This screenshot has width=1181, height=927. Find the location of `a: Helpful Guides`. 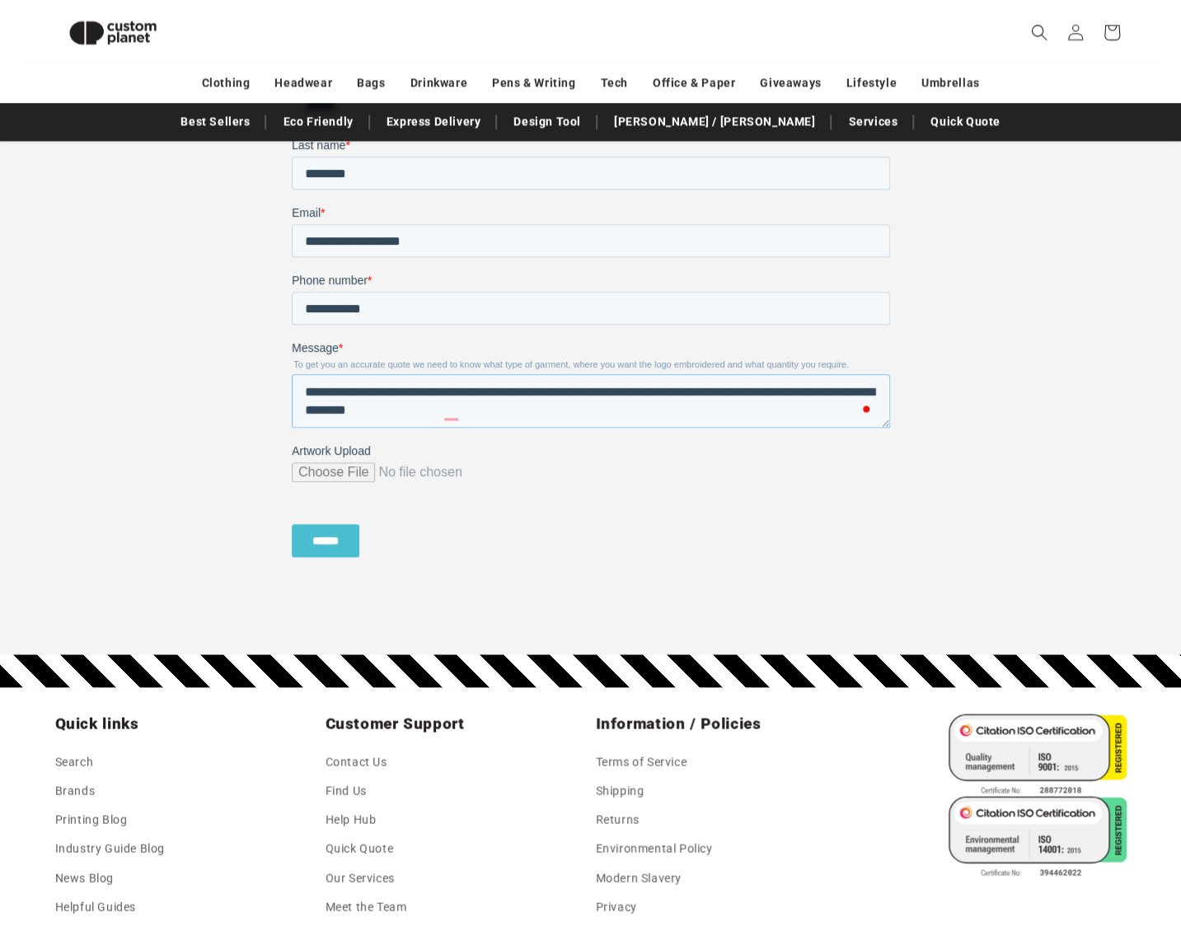

a: Helpful Guides is located at coordinates (96, 906).